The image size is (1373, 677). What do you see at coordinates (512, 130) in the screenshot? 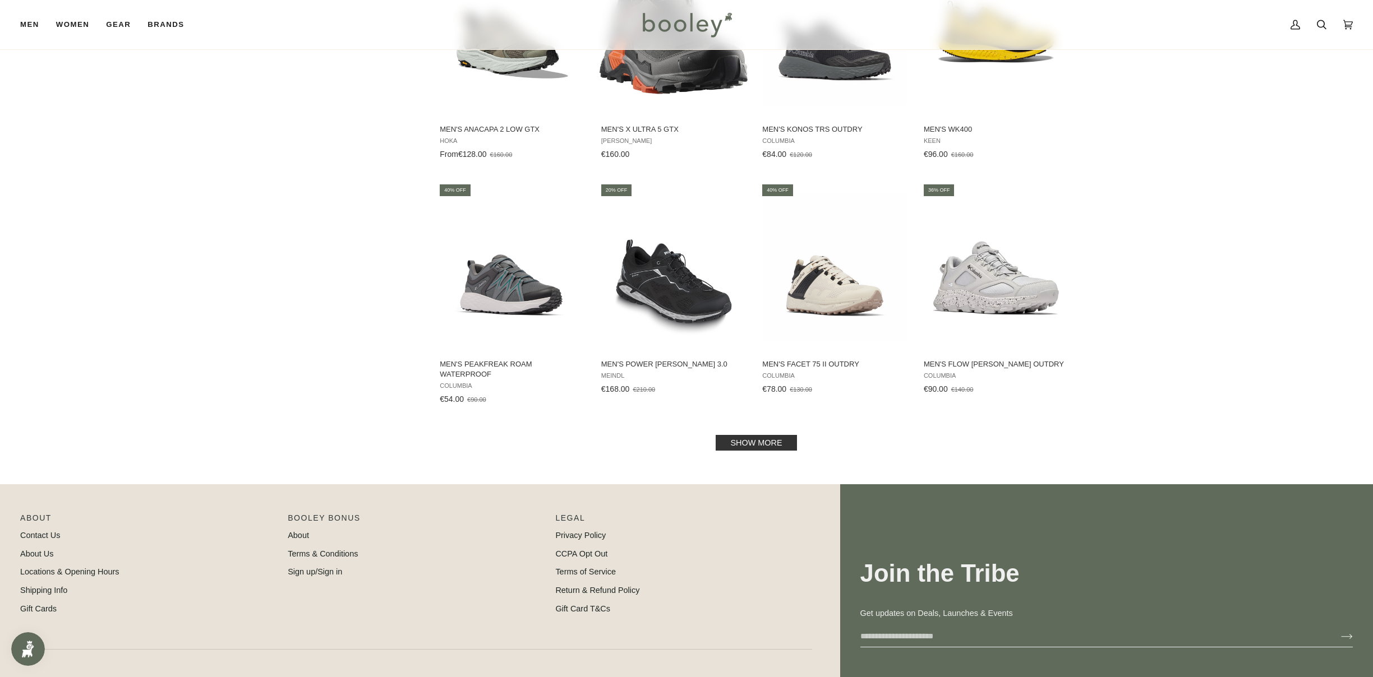
I see `span: Men's Anacapa 2 Low GTX` at bounding box center [512, 130].